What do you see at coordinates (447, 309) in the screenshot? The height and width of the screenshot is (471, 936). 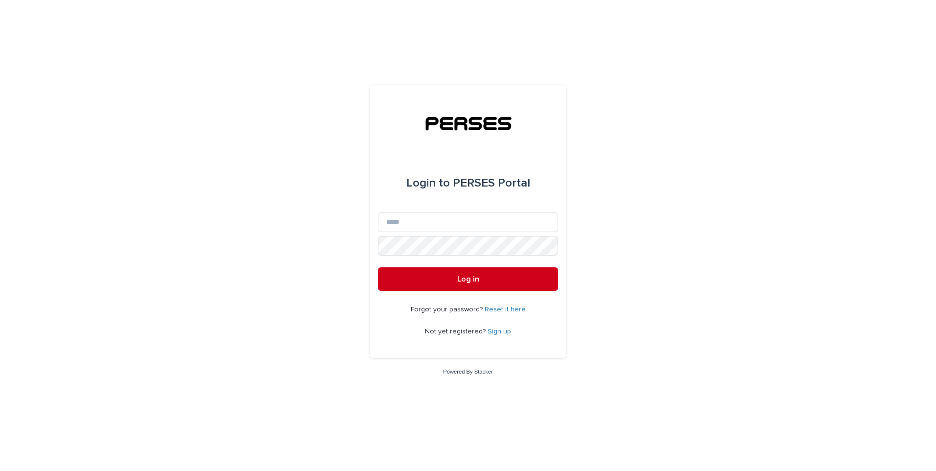 I see `span: Forgot your password?` at bounding box center [447, 309].